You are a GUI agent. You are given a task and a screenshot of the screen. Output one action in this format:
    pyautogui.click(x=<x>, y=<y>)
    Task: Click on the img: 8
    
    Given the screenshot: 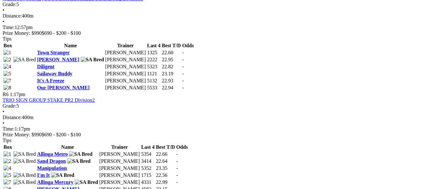 What is the action you would take?
    pyautogui.click(x=7, y=88)
    